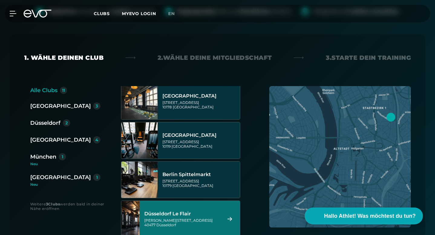  What do you see at coordinates (66, 123) in the screenshot?
I see `div: 2` at bounding box center [66, 123].